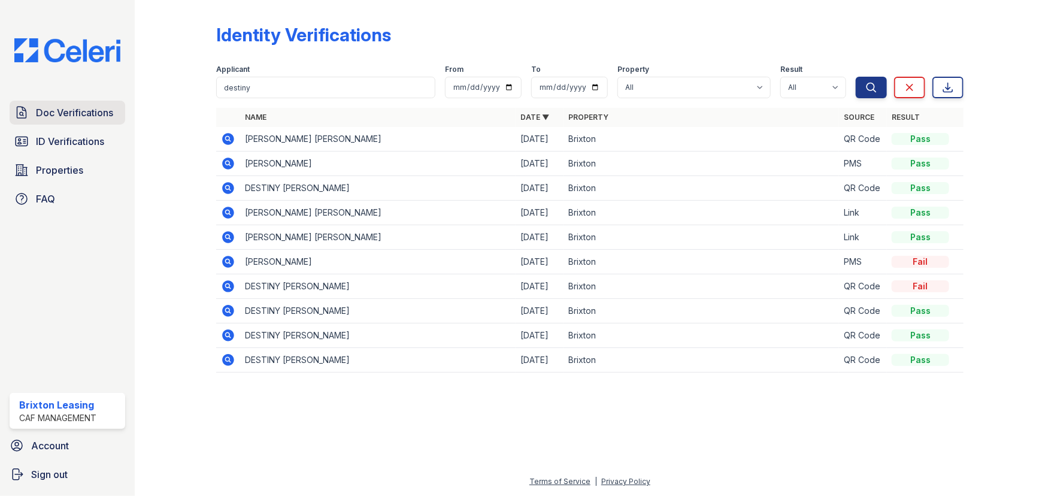 This screenshot has height=496, width=1045. I want to click on label: Result, so click(791, 69).